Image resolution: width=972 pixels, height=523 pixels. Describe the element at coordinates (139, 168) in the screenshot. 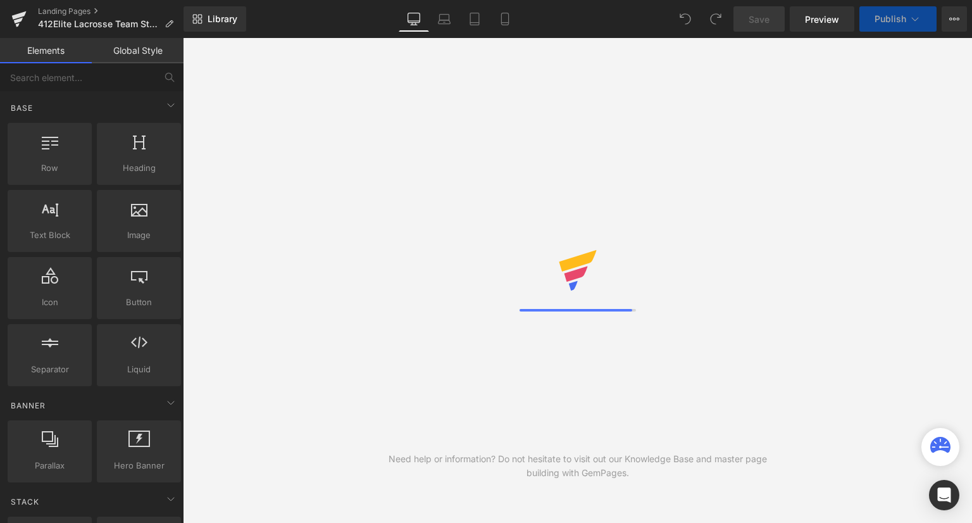

I see `span: Heading` at that location.